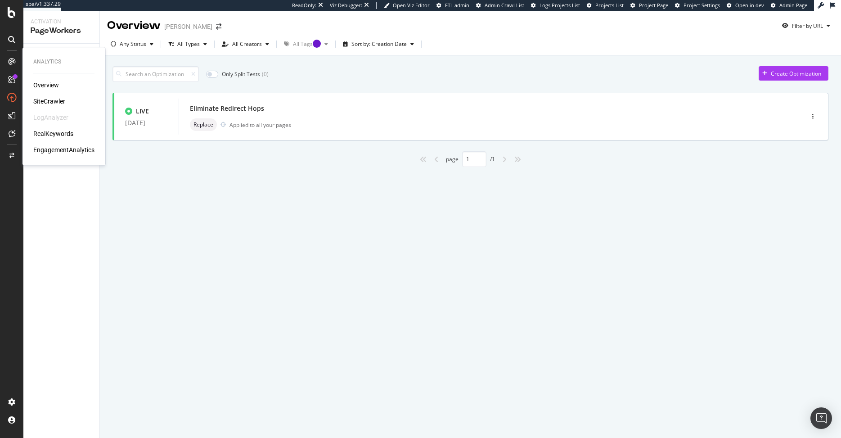  Describe the element at coordinates (188, 44) in the screenshot. I see `button: All Types` at that location.